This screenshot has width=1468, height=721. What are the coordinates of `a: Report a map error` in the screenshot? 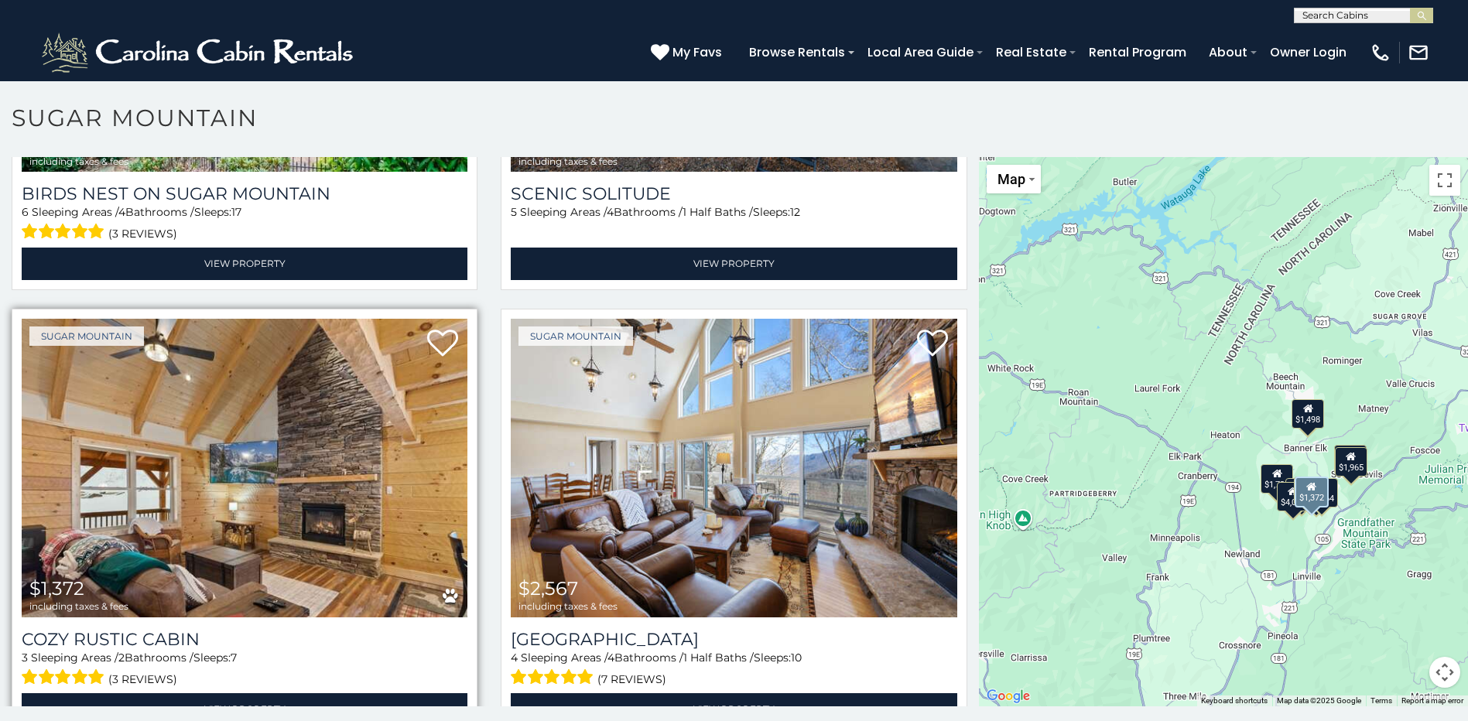 It's located at (1432, 700).